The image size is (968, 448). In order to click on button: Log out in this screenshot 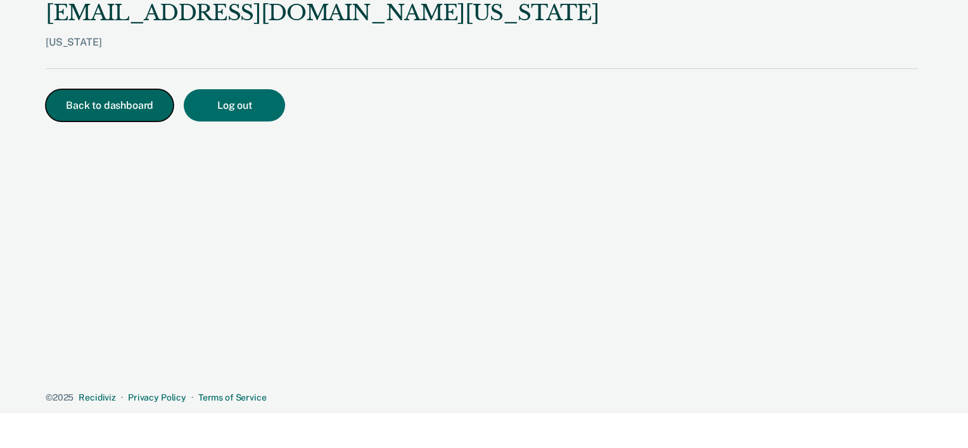, I will do `click(234, 105)`.